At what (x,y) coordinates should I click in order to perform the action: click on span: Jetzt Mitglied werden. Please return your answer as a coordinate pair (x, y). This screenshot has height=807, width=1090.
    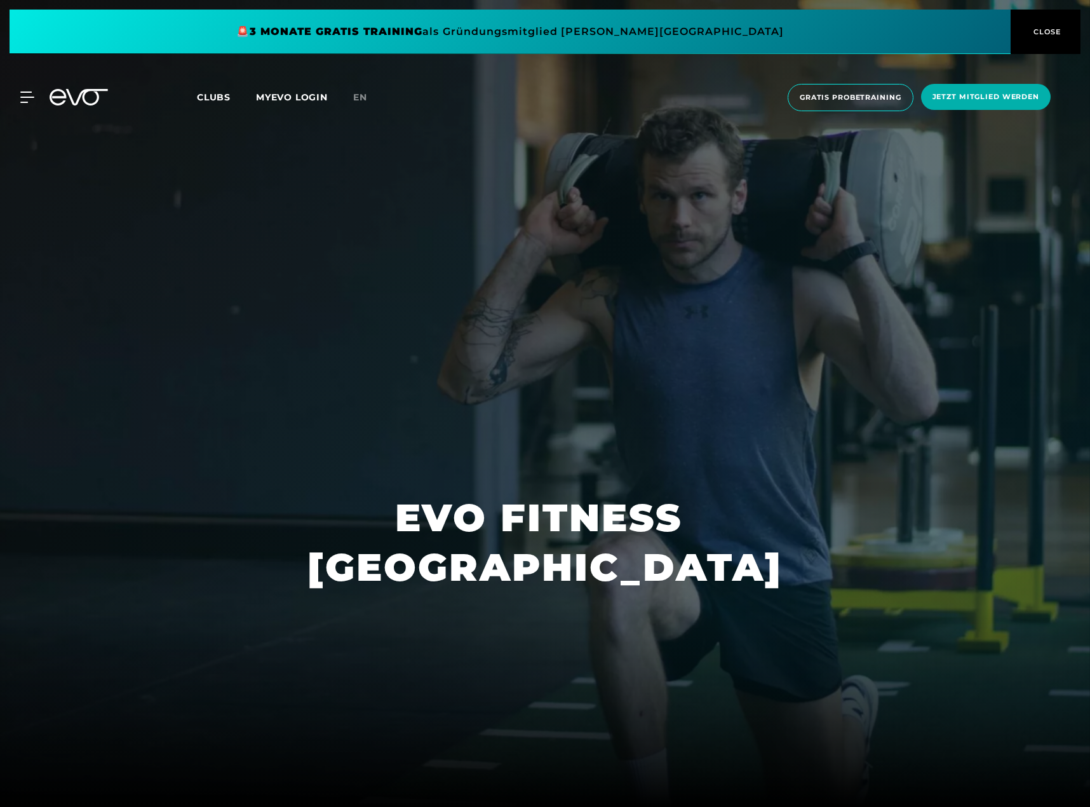
    Looking at the image, I should click on (986, 97).